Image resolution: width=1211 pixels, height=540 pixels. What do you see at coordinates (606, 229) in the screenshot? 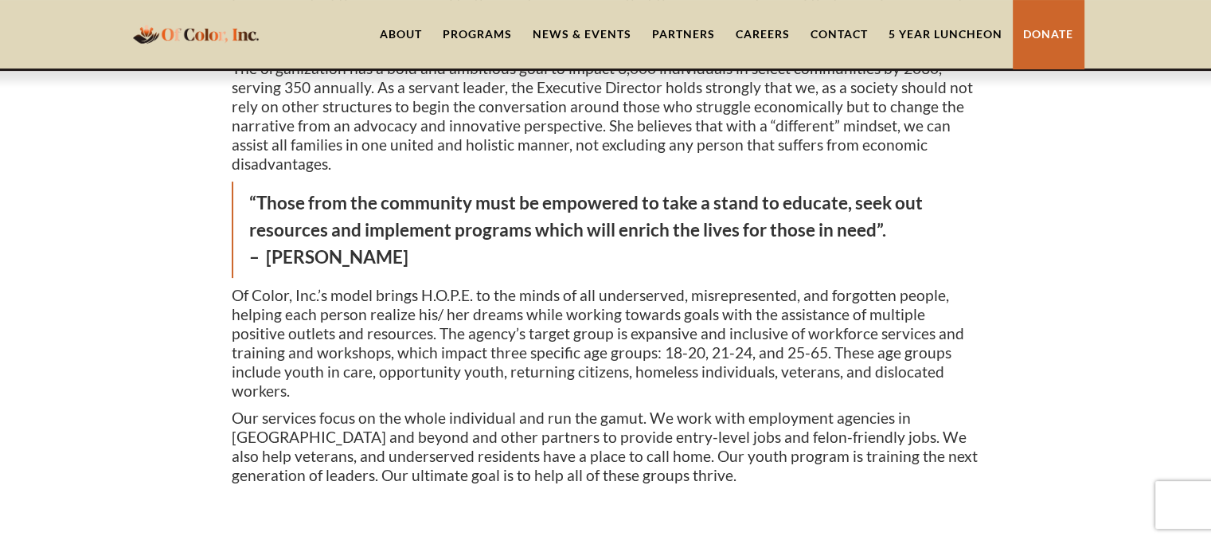
I see `blockquote: “Those from the community must be empowered to take a stand to educate, seek out resources and im...` at bounding box center [606, 229].